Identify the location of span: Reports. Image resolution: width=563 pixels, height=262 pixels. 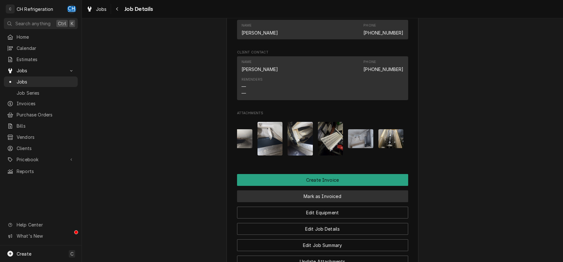
(45, 171).